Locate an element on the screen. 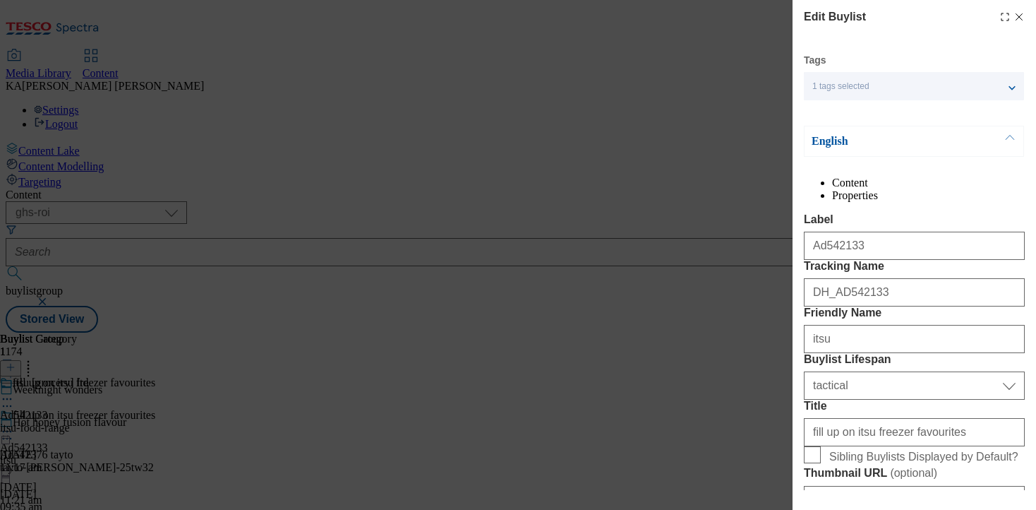  label: Thumbnail URL is located at coordinates (914, 473).